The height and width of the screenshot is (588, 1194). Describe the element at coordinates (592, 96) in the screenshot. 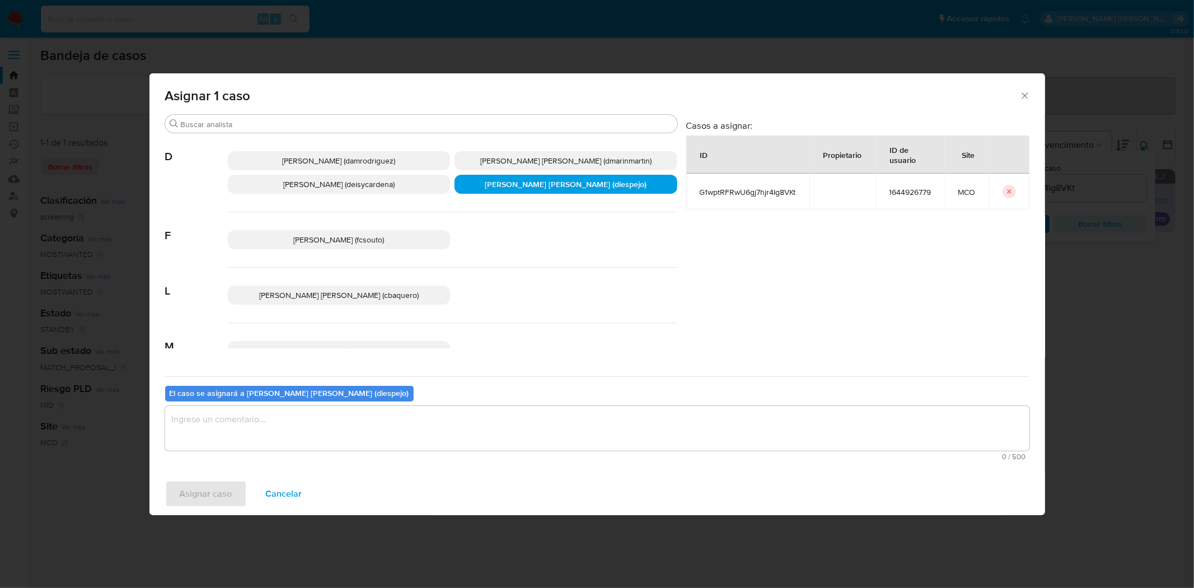

I see `span: Asignar 1 caso` at that location.